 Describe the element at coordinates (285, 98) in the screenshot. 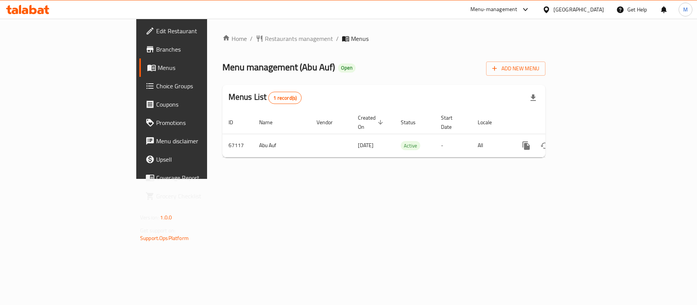

I see `div: Total records count` at that location.